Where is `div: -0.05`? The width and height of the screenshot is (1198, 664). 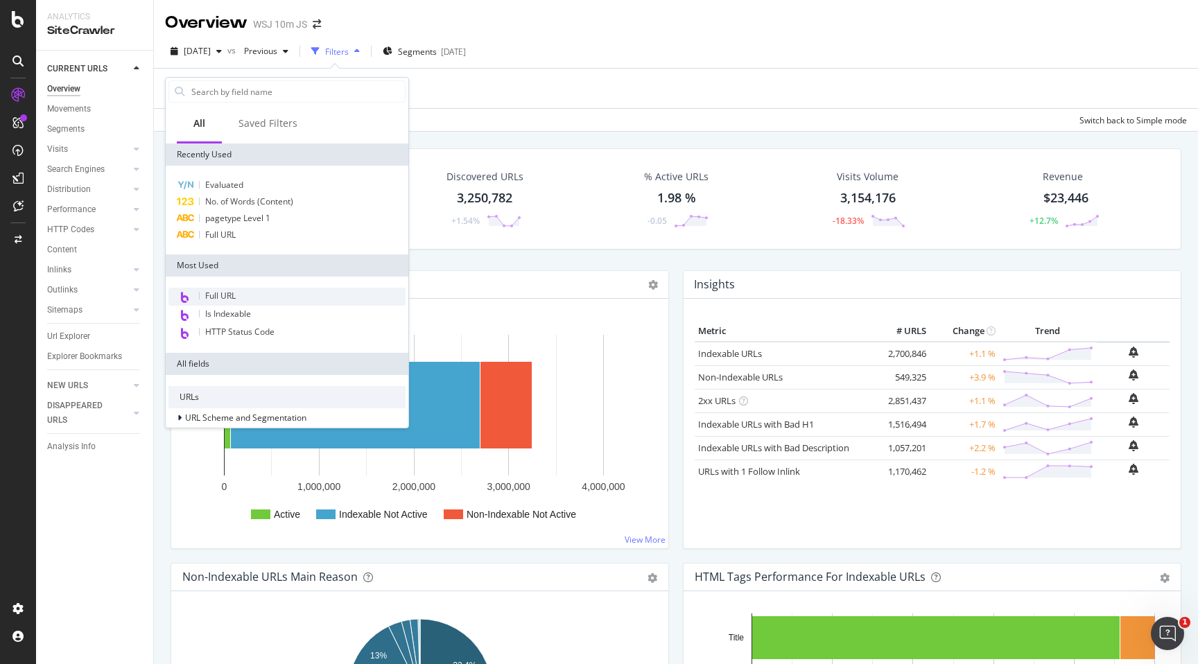 div: -0.05 is located at coordinates (657, 221).